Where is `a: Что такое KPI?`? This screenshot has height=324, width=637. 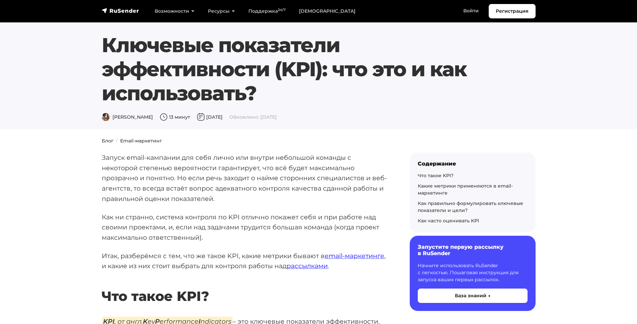 a: Что такое KPI? is located at coordinates (435, 176).